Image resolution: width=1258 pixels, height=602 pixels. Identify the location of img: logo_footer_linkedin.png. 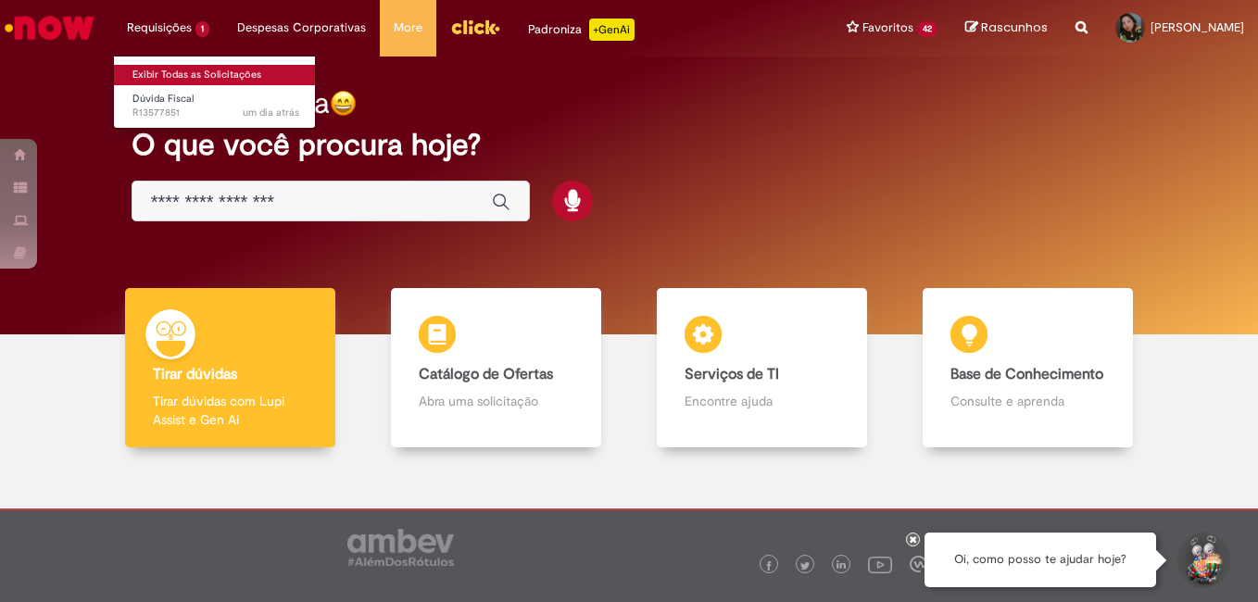
(841, 566).